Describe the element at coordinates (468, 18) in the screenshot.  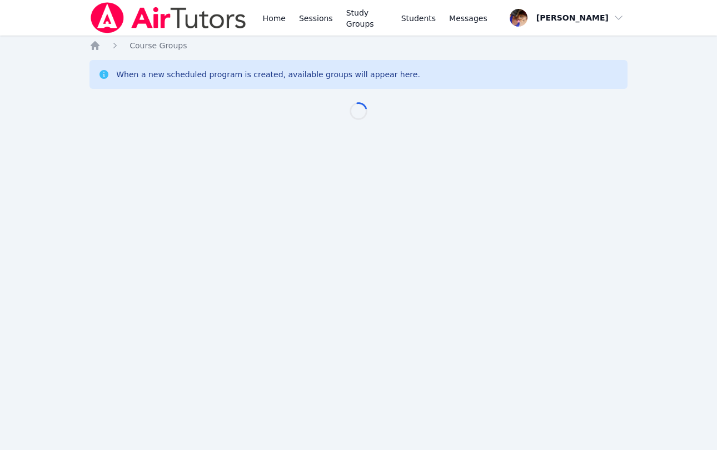
I see `span: Messages` at that location.